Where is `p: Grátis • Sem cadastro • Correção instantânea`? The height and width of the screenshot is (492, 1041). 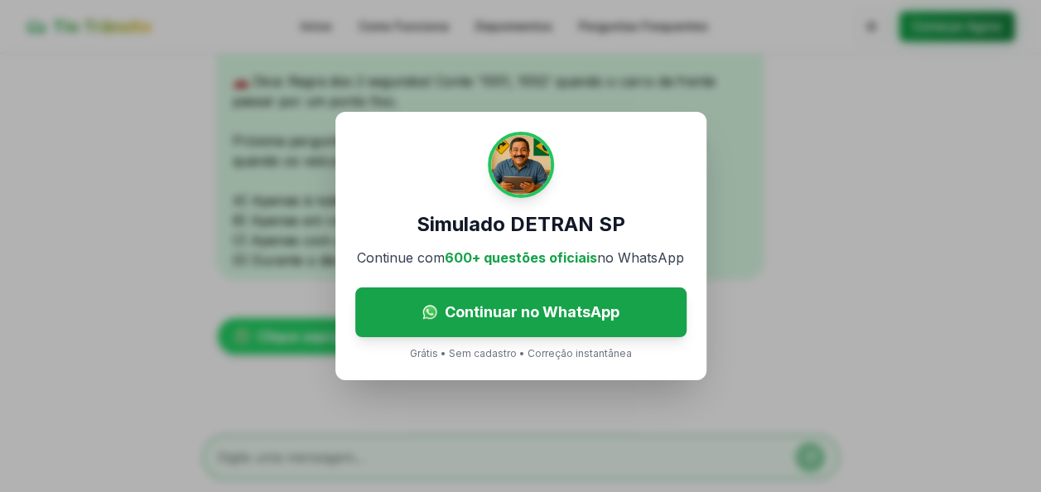 p: Grátis • Sem cadastro • Correção instantânea is located at coordinates (521, 354).